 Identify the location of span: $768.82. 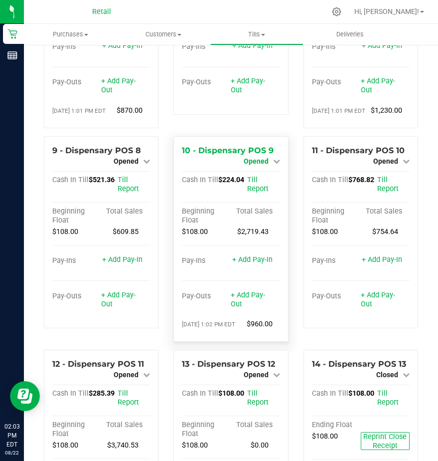
(361, 179).